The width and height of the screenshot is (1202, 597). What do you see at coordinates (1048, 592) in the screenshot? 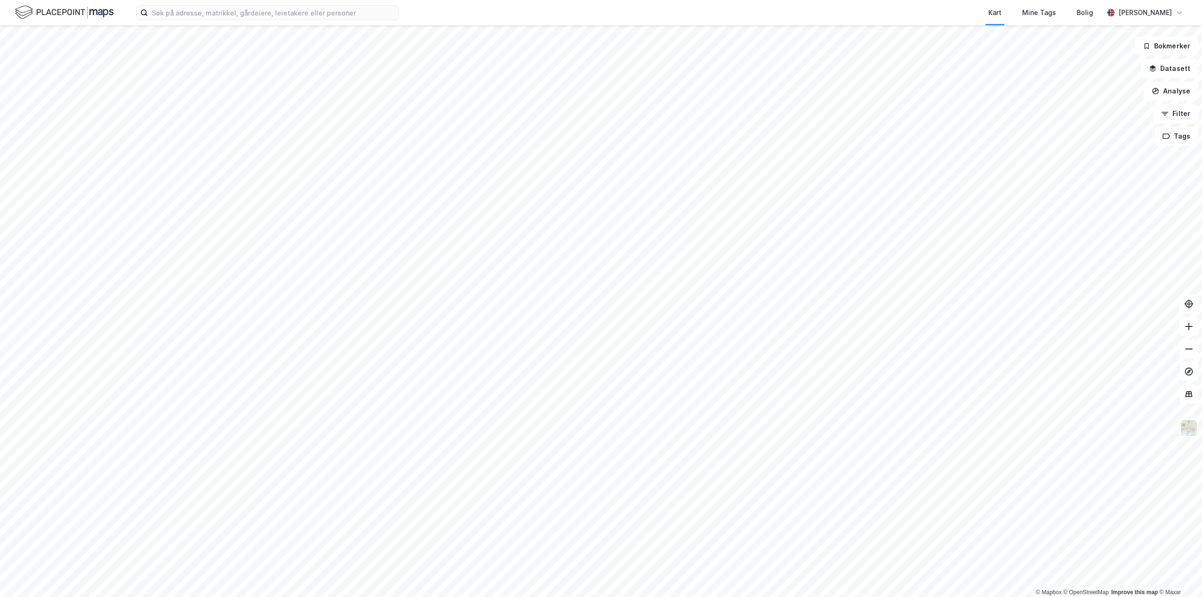
I see `a: Mapbox` at bounding box center [1048, 592].